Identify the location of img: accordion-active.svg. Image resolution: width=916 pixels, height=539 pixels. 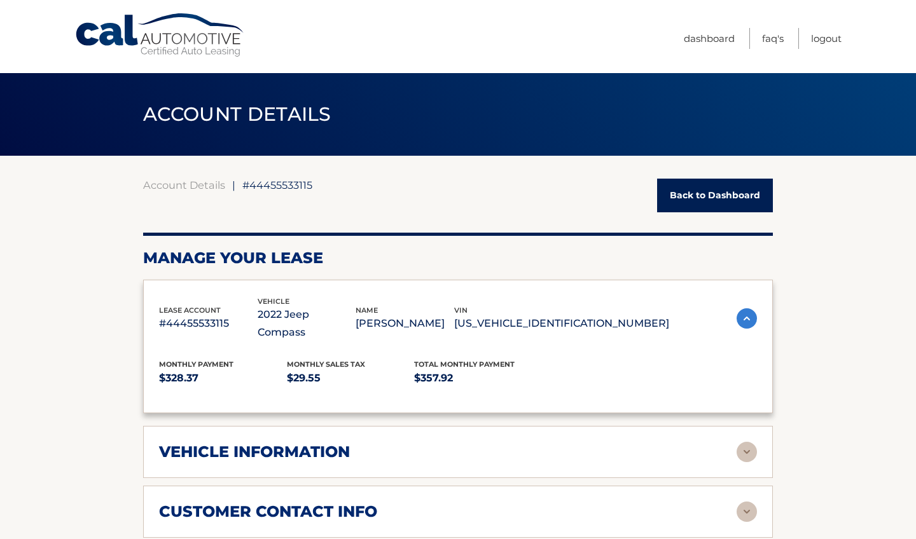
(747, 319).